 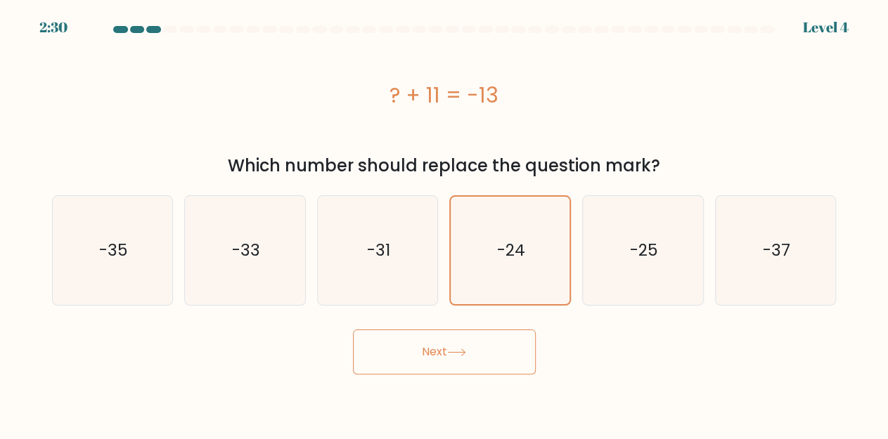 I want to click on text: -31, so click(x=378, y=250).